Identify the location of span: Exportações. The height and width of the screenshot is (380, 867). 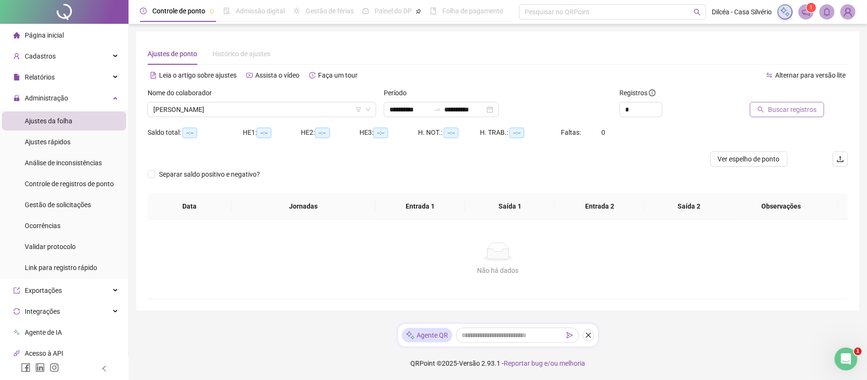
(43, 290).